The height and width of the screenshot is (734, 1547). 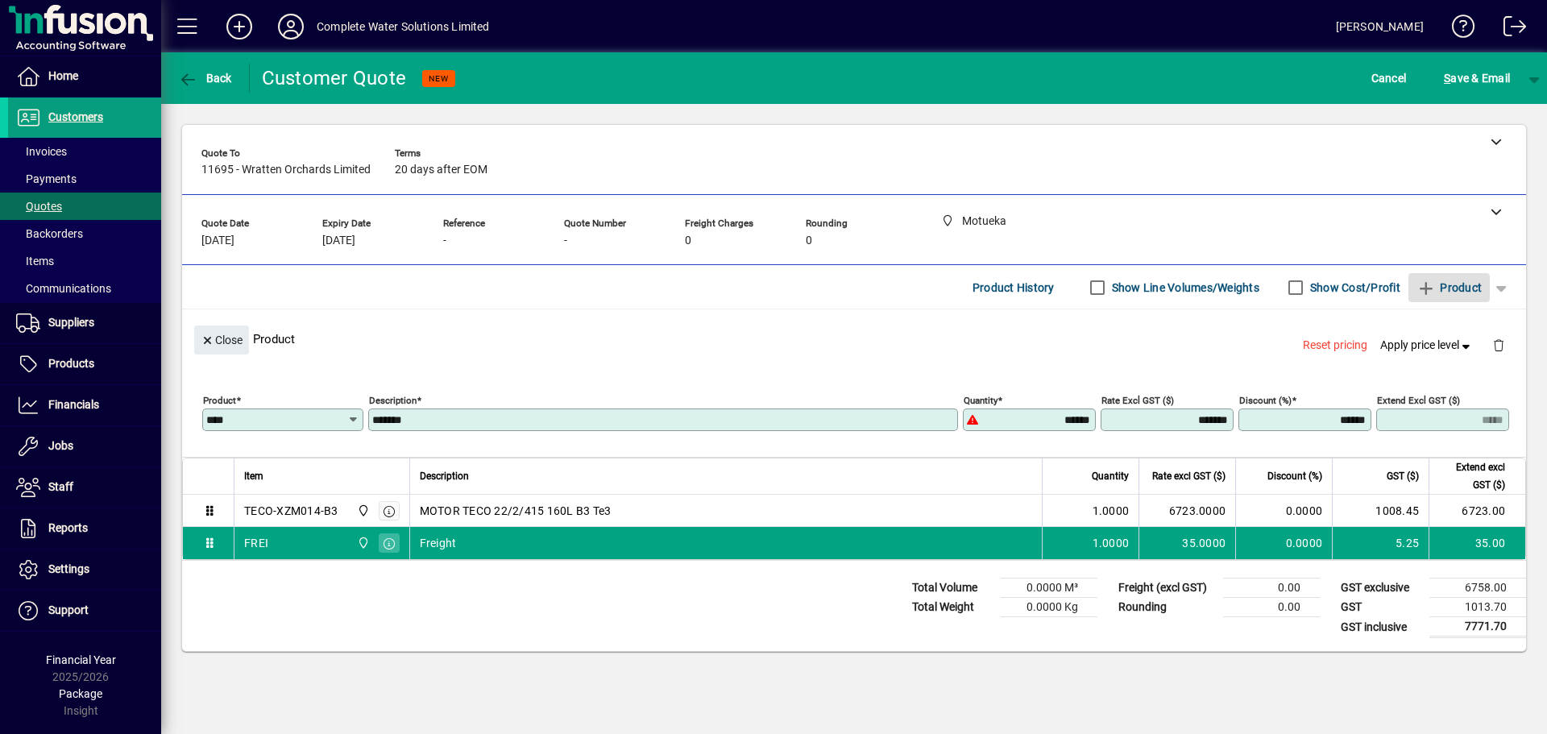 I want to click on td: 35.00, so click(x=1477, y=543).